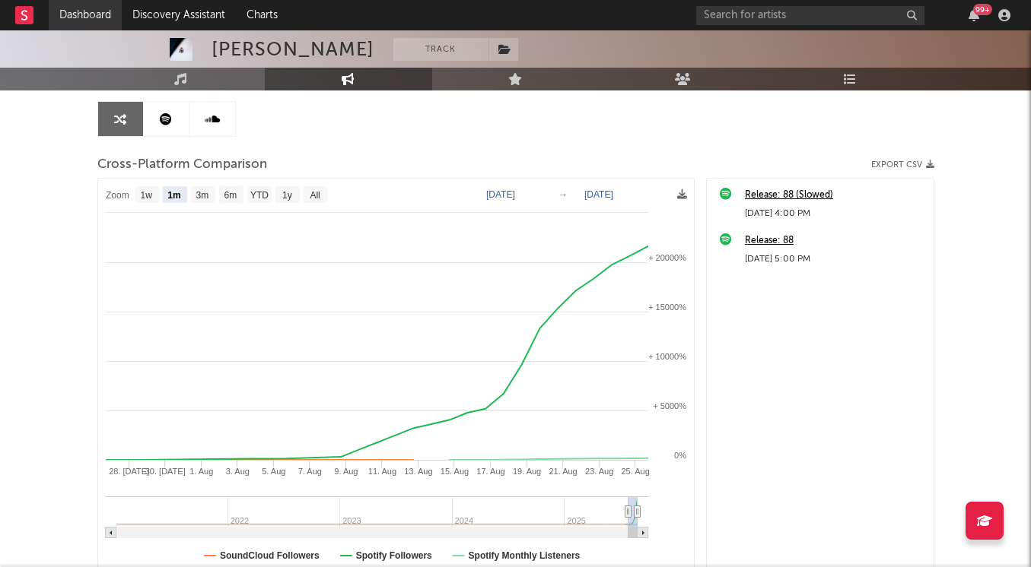 Image resolution: width=1031 pixels, height=567 pixels. What do you see at coordinates (667, 307) in the screenshot?
I see `text: + 15000%` at bounding box center [667, 307].